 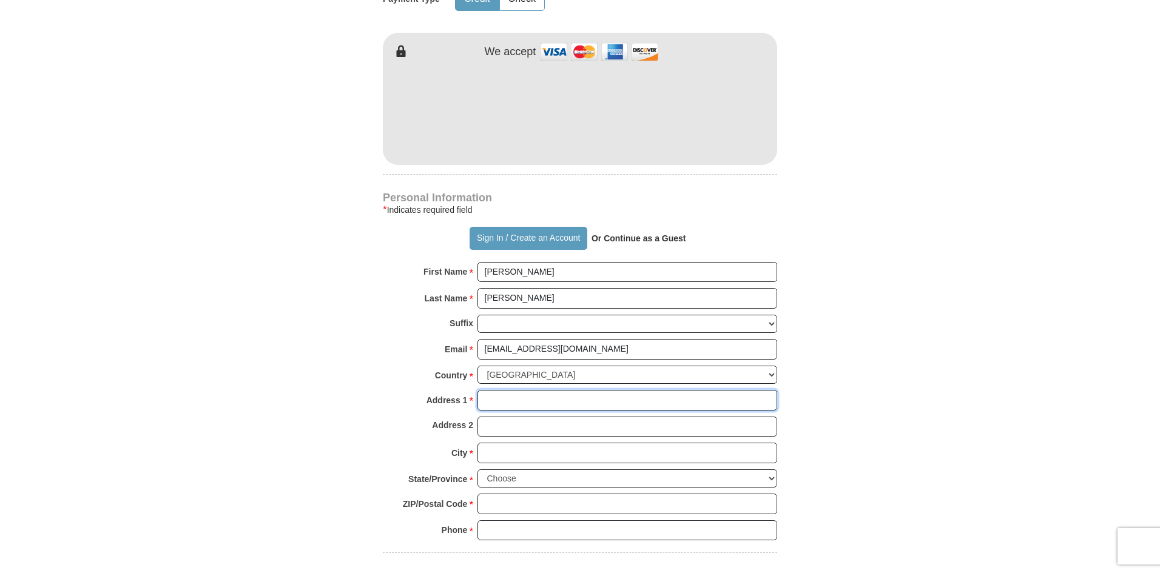 What do you see at coordinates (435, 504) in the screenshot?
I see `strong: ZIP/Postal Code` at bounding box center [435, 504].